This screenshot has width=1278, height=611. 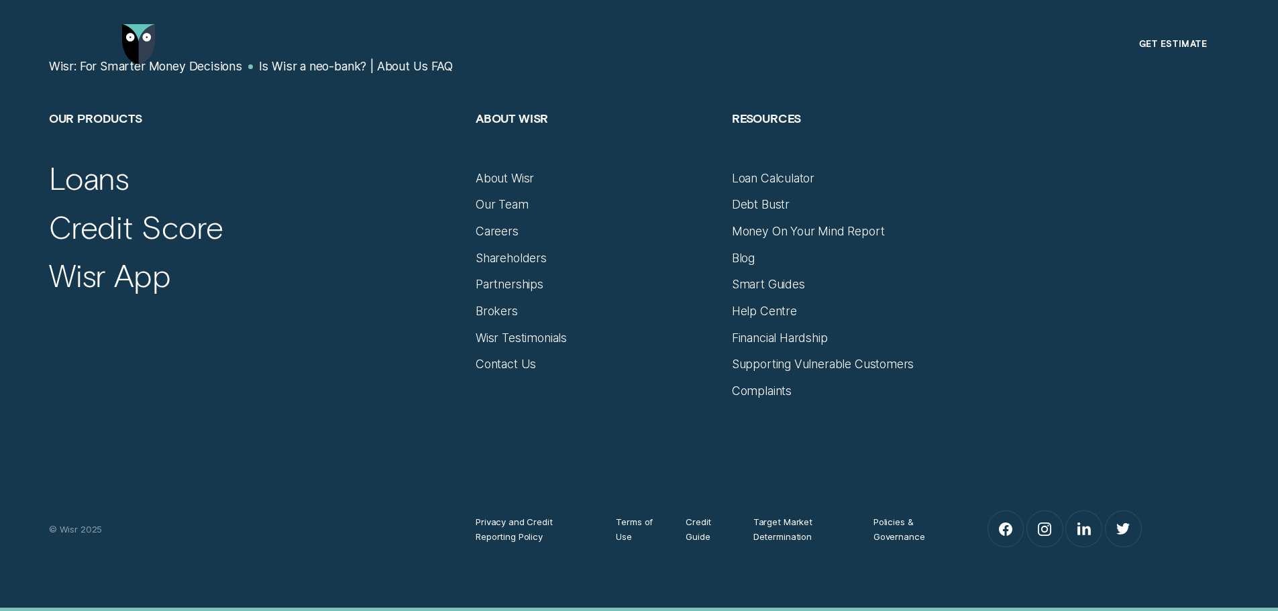 I want to click on a: Terms of Use, so click(x=637, y=529).